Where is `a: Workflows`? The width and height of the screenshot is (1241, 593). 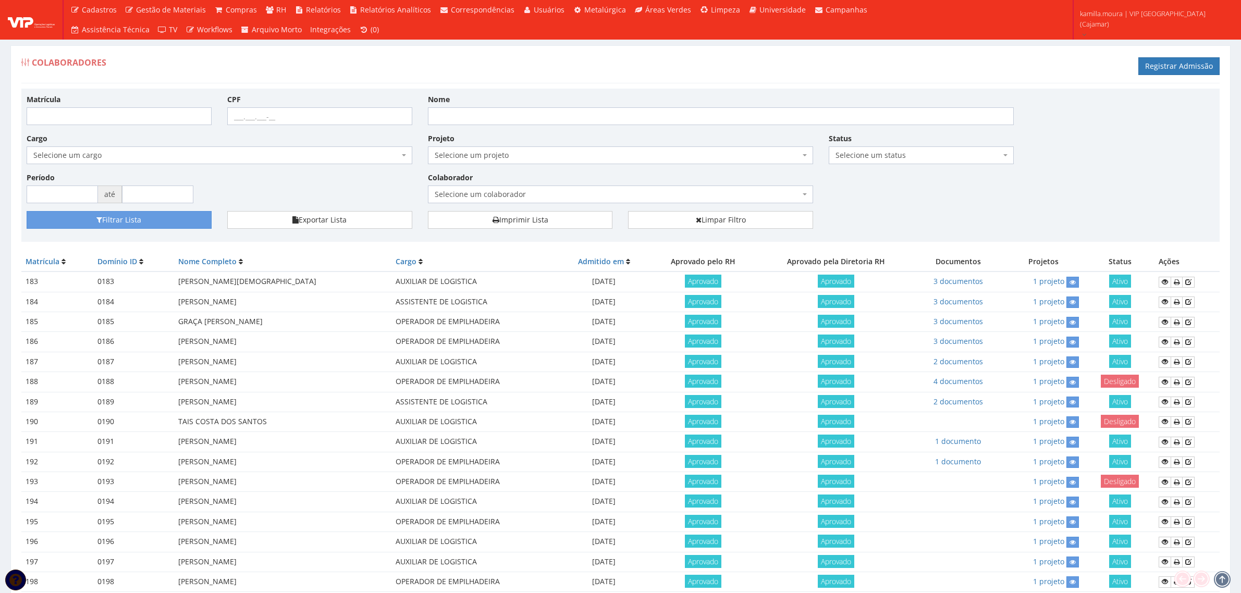
a: Workflows is located at coordinates (209, 30).